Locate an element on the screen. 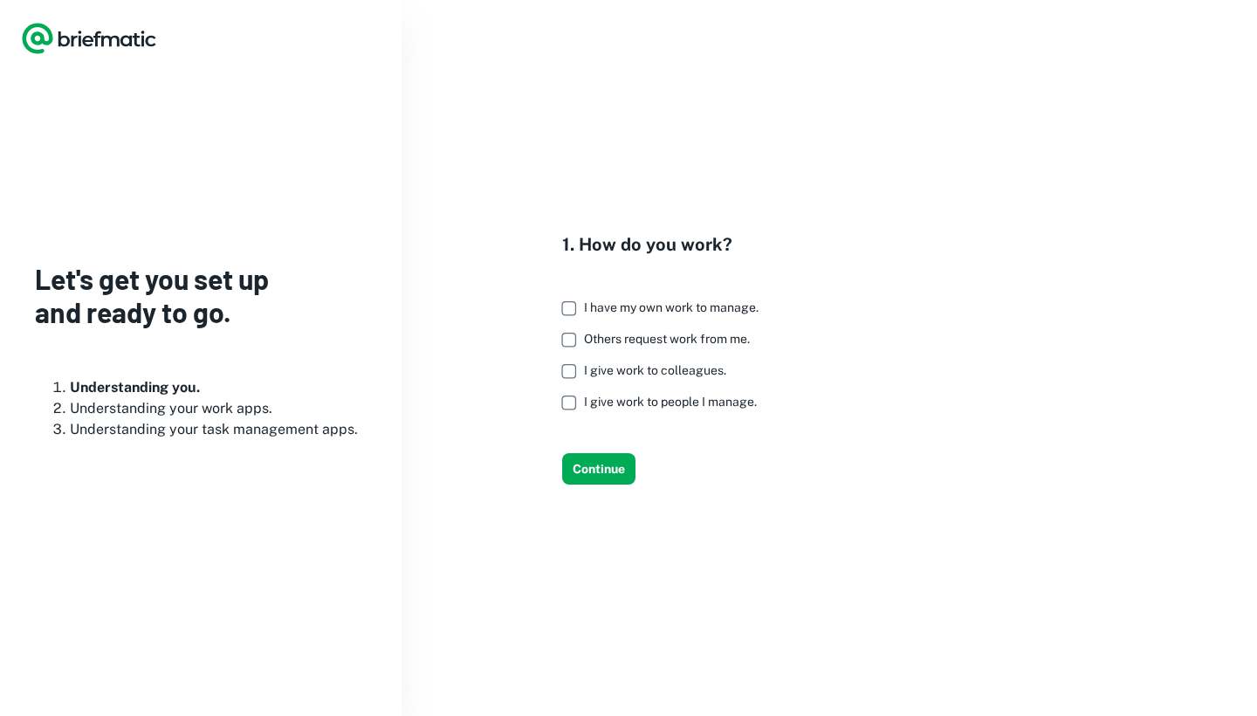  li: Understanding your task management apps. is located at coordinates (218, 430).